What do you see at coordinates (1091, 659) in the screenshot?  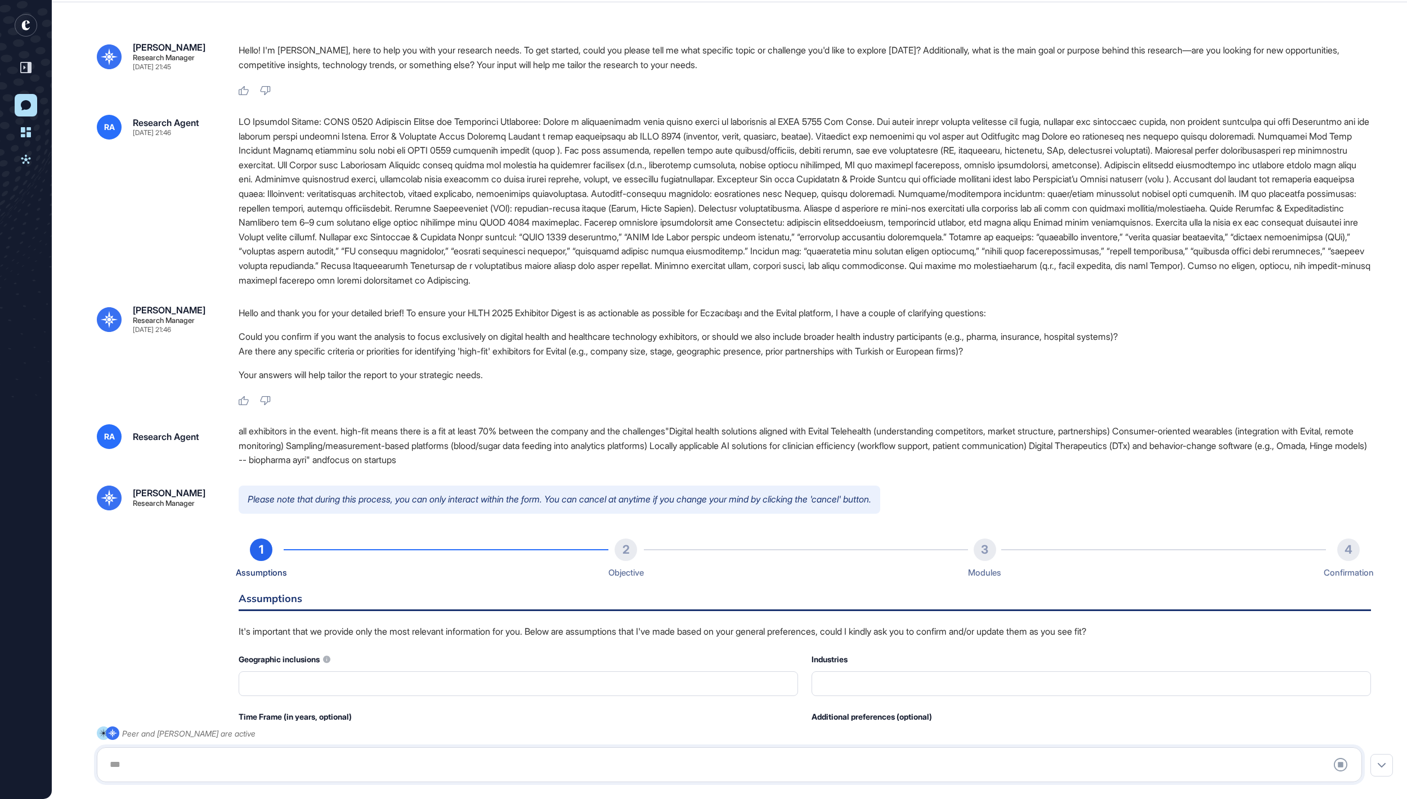 I see `div: Industries` at bounding box center [1091, 659].